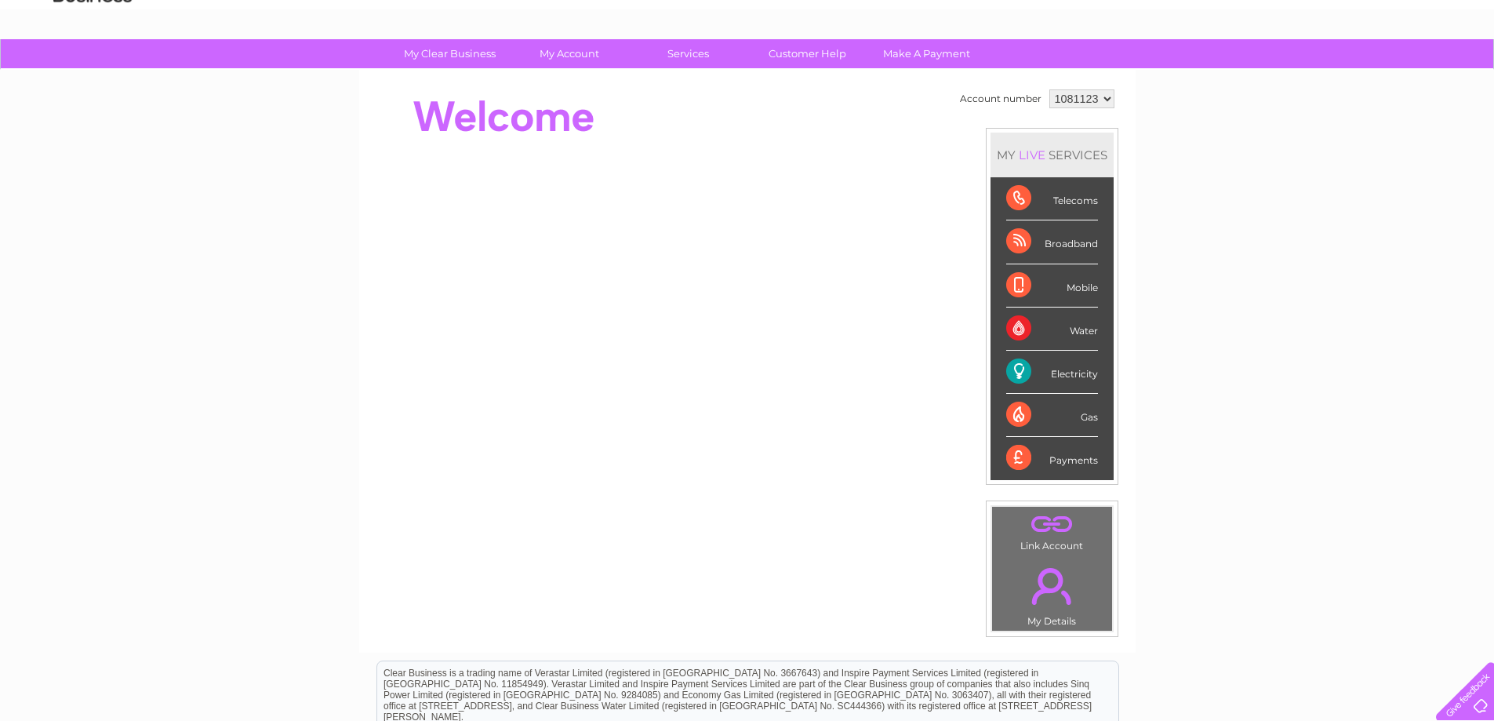 This screenshot has width=1494, height=721. I want to click on a: Blog, so click(1369, 72).